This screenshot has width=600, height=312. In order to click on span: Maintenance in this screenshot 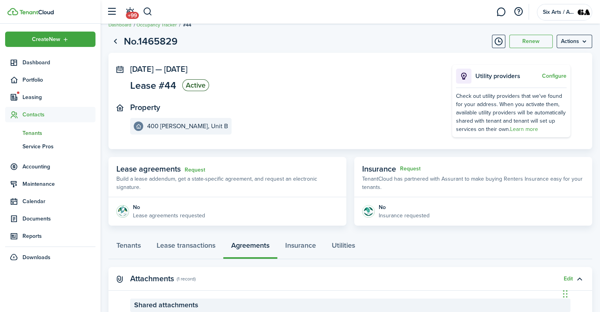, I will do `click(59, 184)`.